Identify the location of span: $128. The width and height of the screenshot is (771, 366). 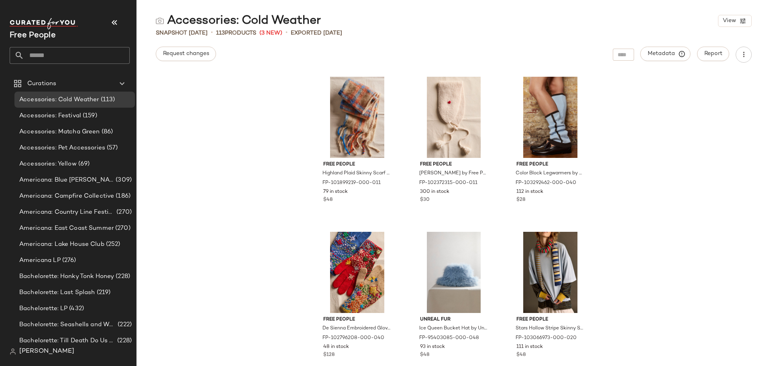
(329, 355).